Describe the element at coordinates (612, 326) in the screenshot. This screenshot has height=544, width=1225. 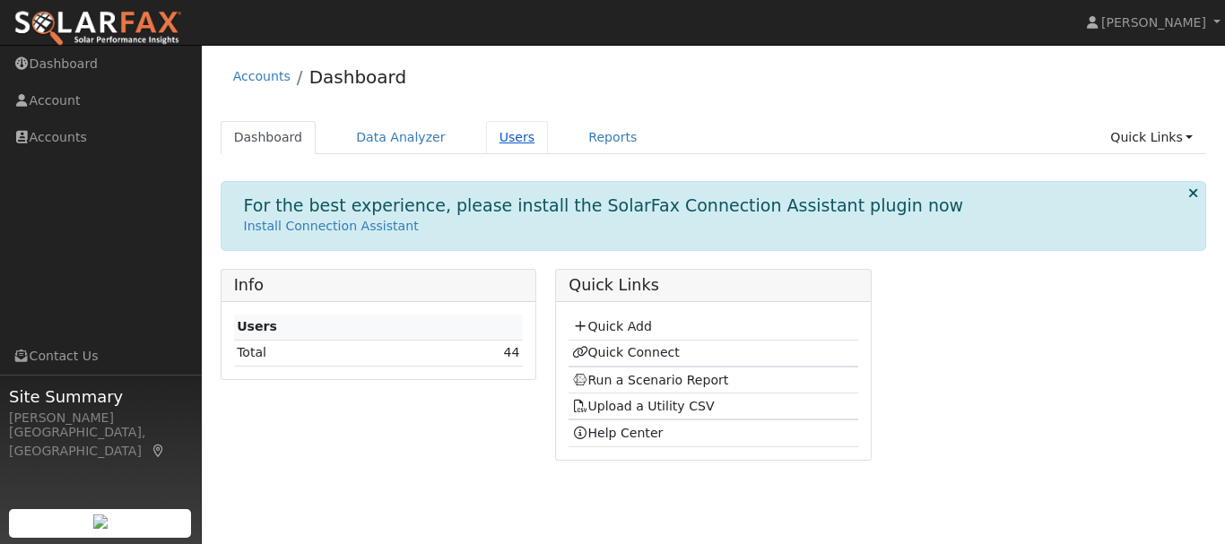
I see `a: Quick Add` at that location.